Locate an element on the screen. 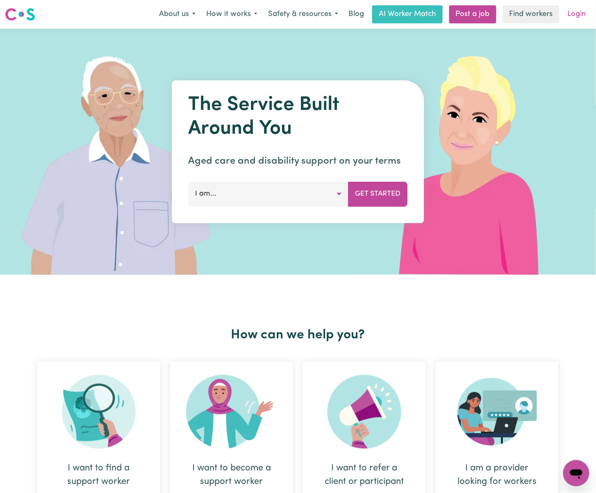  a: Blog is located at coordinates (356, 14).